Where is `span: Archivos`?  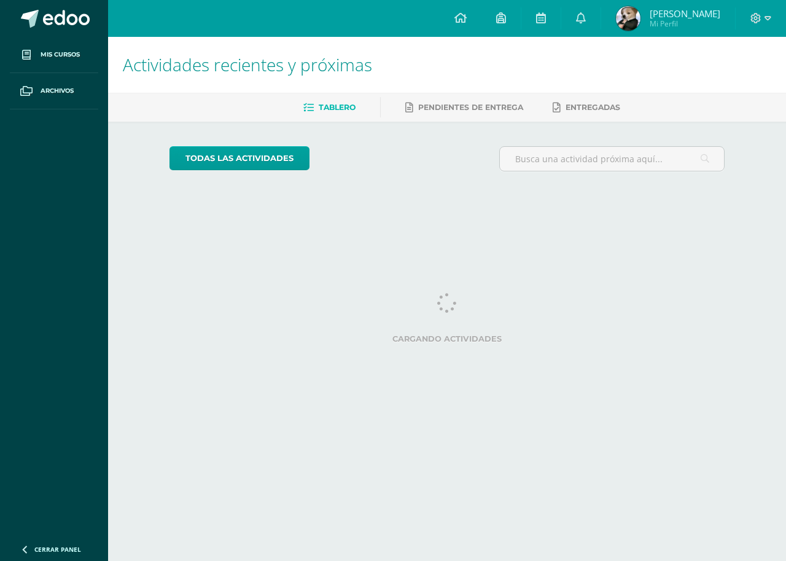
span: Archivos is located at coordinates (57, 91).